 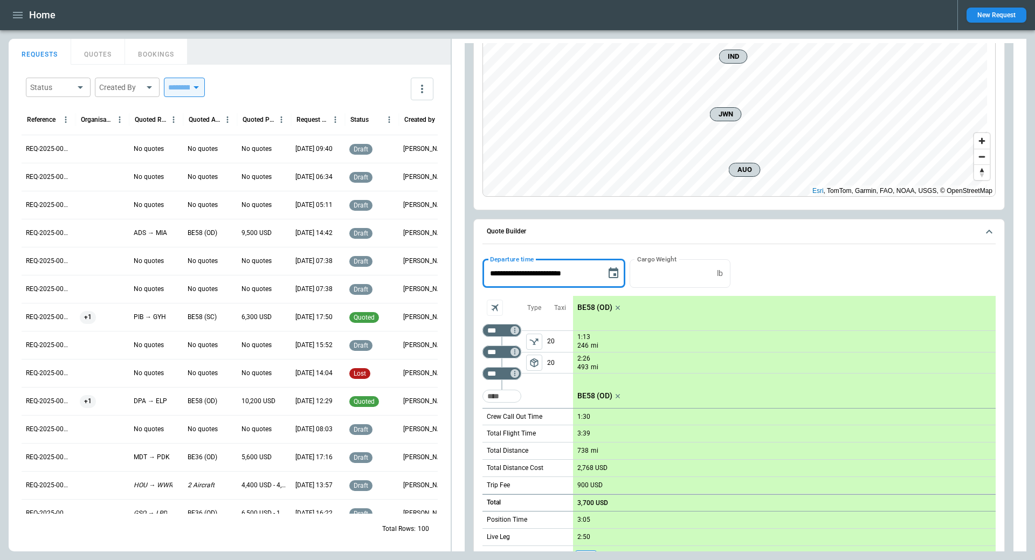 I want to click on p: DPA → ELP, so click(x=150, y=401).